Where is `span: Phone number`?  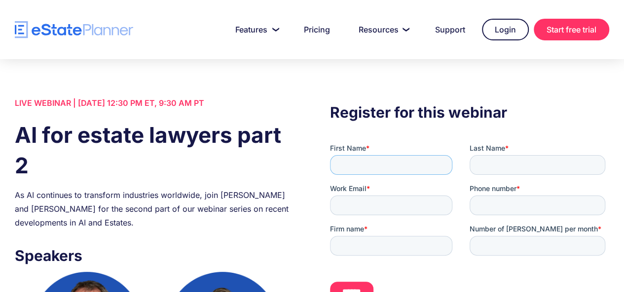
span: Phone number is located at coordinates (163, 45).